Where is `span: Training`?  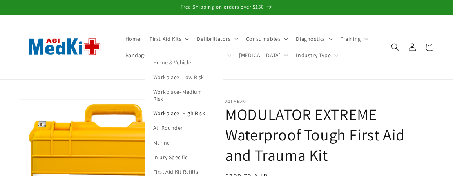 span: Training is located at coordinates (351, 39).